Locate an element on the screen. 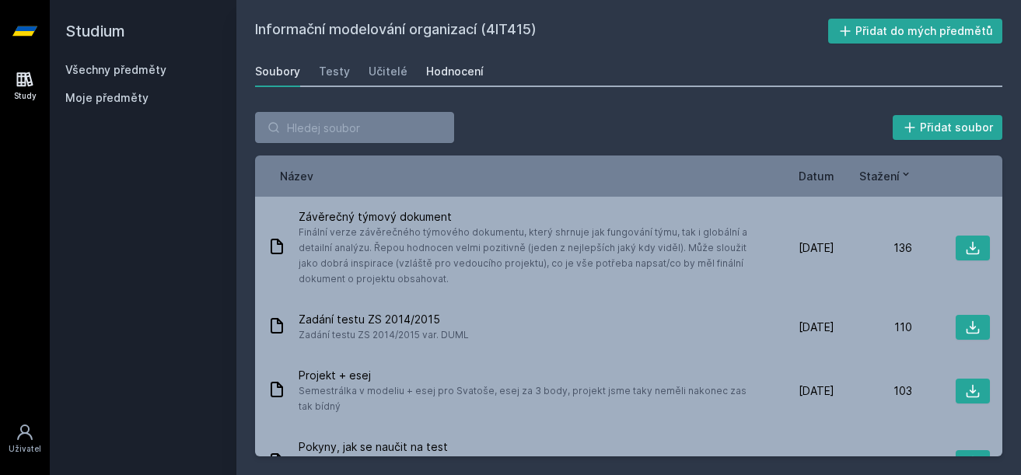 Image resolution: width=1021 pixels, height=475 pixels. div: Učitelé is located at coordinates (388, 72).